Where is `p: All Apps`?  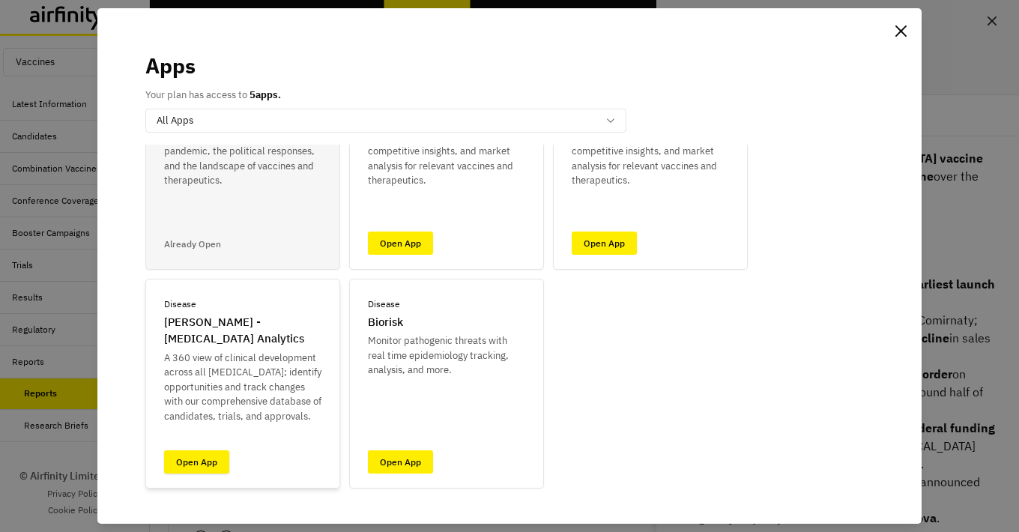 p: All Apps is located at coordinates (175, 121).